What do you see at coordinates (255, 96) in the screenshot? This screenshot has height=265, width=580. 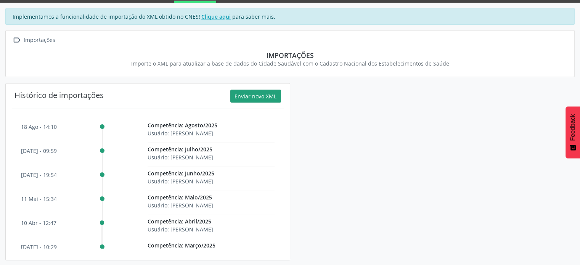 I see `button: Enviar novo XML` at bounding box center [255, 96].